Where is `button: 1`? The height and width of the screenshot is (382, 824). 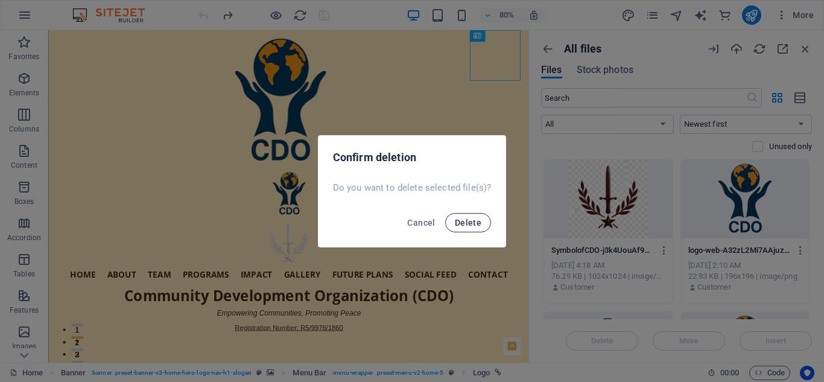
button: 1 is located at coordinates (35, 368).